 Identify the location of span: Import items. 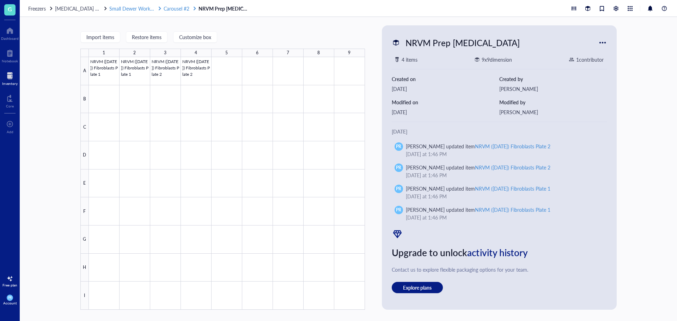
(100, 37).